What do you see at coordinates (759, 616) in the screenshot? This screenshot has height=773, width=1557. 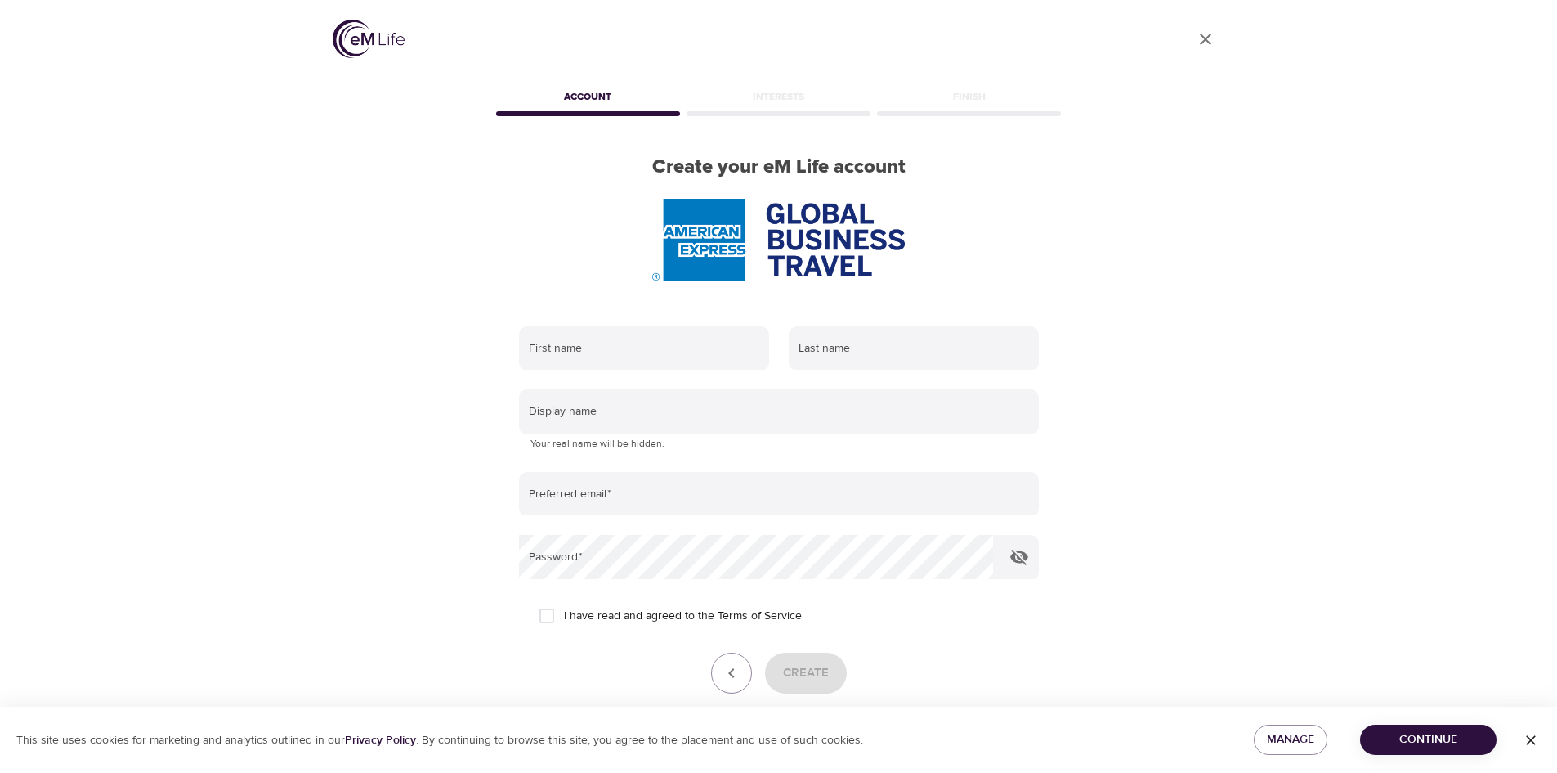 I see `a: Terms of Service` at bounding box center [759, 616].